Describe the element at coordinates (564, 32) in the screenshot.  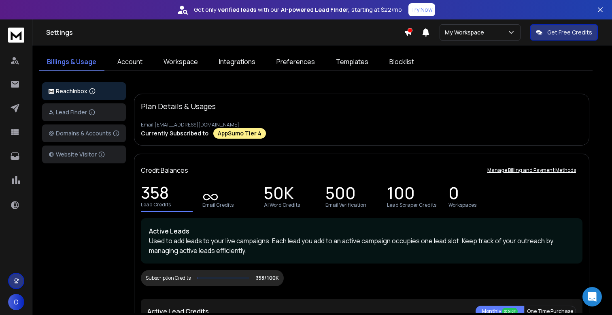
I see `button: Get Free Credits` at that location.